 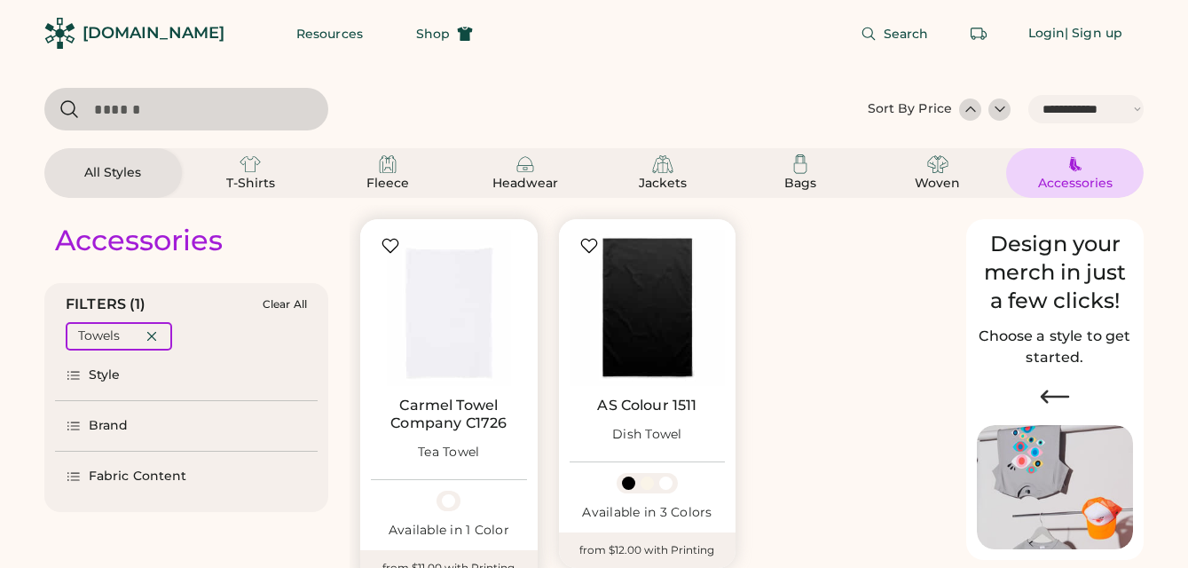 I want to click on img: Fleece Icon, so click(x=388, y=164).